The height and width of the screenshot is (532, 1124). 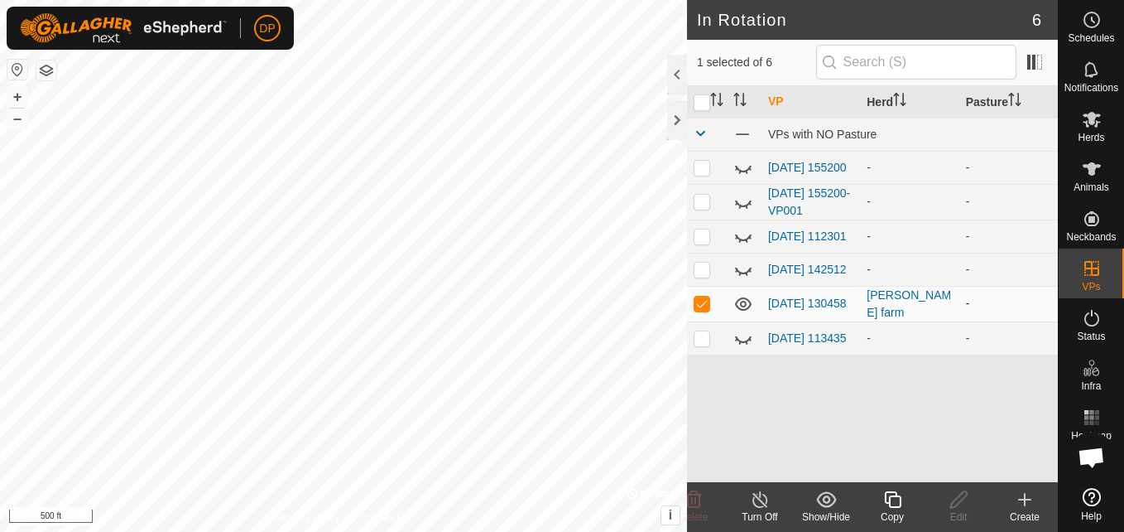 What do you see at coordinates (1091, 386) in the screenshot?
I see `span: Infra` at bounding box center [1091, 386].